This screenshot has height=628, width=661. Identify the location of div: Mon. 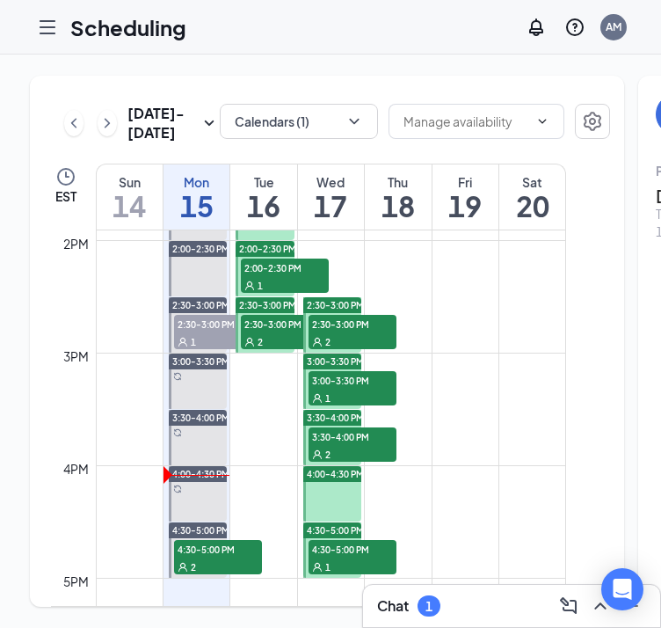
(196, 182).